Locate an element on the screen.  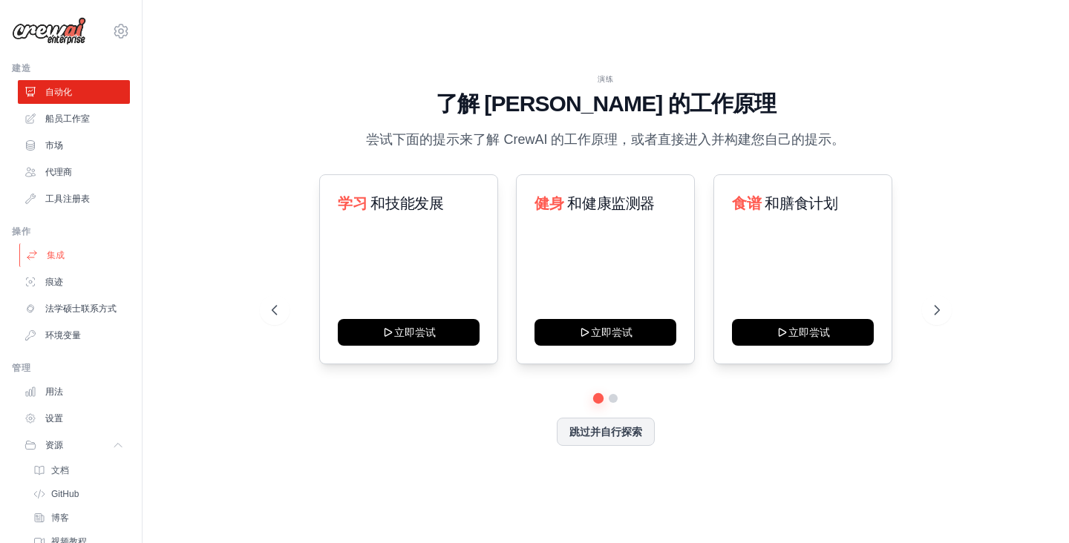
font: 文档 is located at coordinates (60, 471).